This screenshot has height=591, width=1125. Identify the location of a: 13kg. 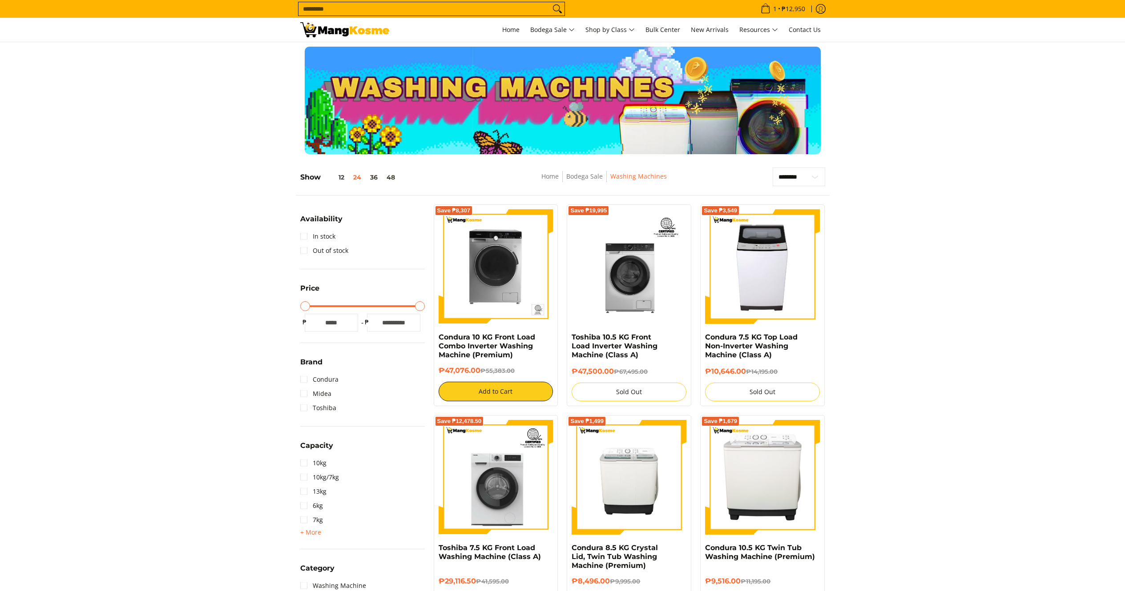
(313, 492).